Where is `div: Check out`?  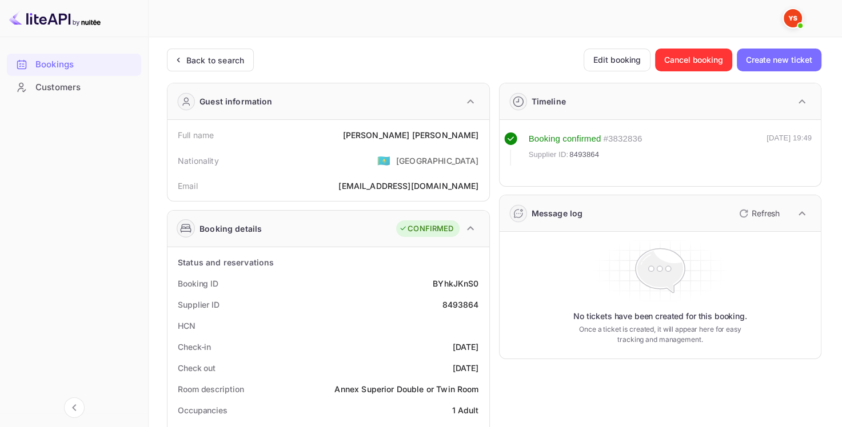
div: Check out is located at coordinates (197, 368).